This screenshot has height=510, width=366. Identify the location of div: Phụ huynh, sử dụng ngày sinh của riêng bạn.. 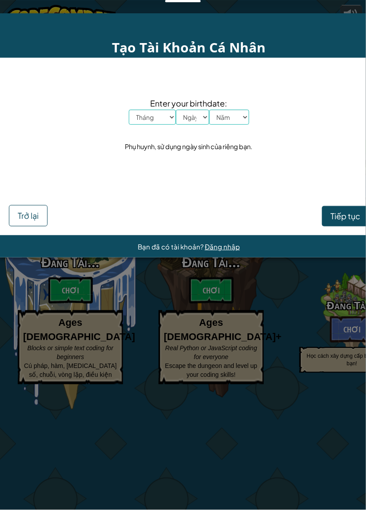
(189, 146).